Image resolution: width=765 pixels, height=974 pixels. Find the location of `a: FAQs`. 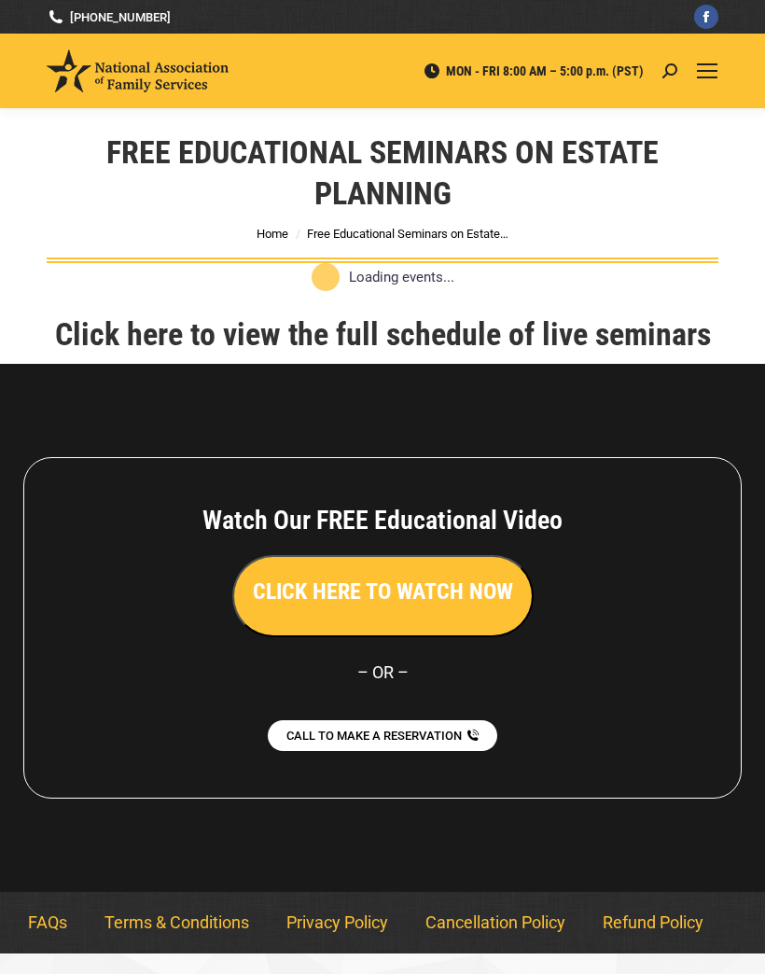

a: FAQs is located at coordinates (48, 923).